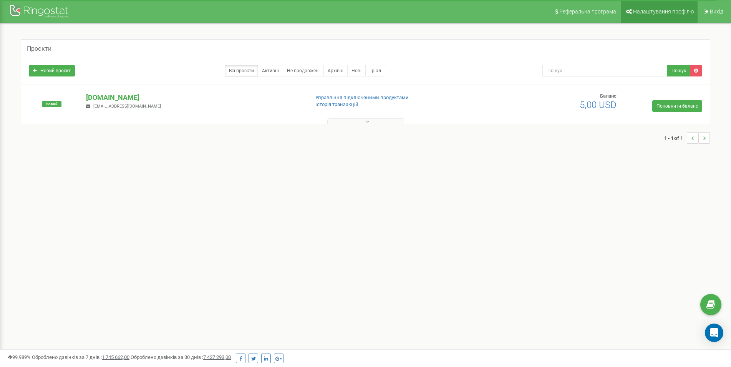 The width and height of the screenshot is (731, 367). I want to click on a: Нові, so click(356, 71).